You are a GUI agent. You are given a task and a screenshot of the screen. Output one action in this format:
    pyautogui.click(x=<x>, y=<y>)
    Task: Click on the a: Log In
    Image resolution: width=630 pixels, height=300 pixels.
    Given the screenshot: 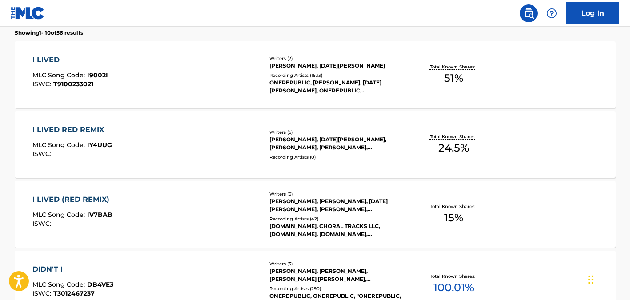 What is the action you would take?
    pyautogui.click(x=593, y=13)
    